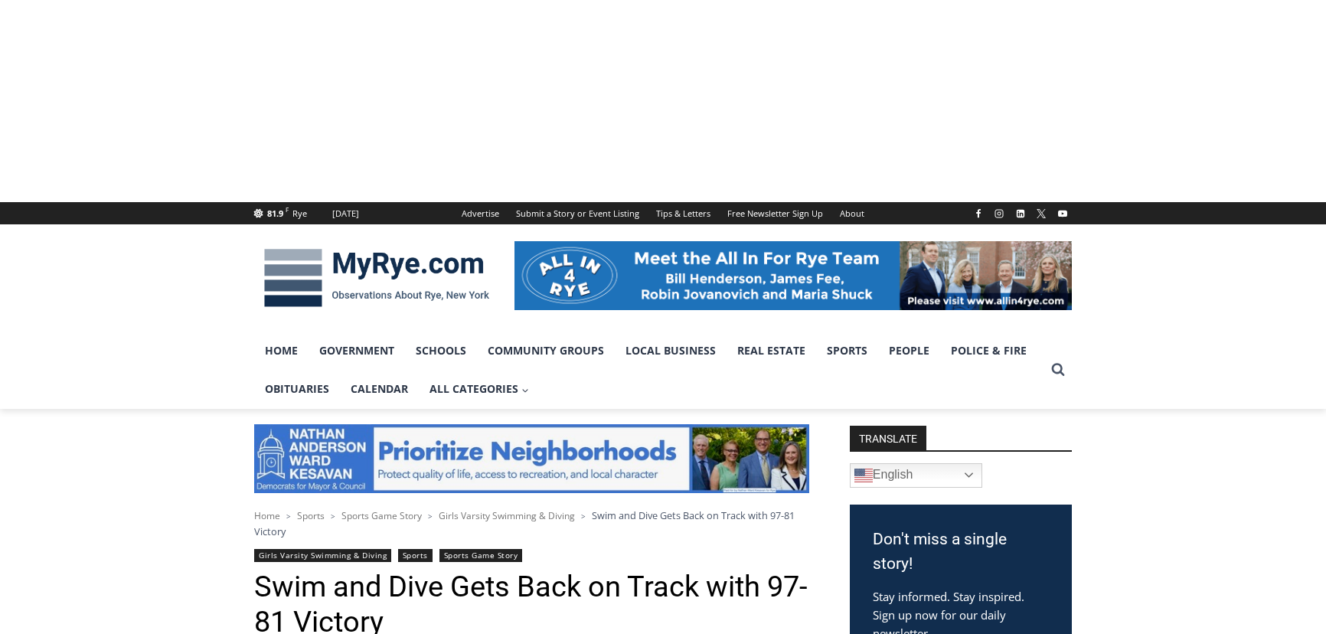 The height and width of the screenshot is (634, 1326). Describe the element at coordinates (1041, 214) in the screenshot. I see `a: X` at that location.